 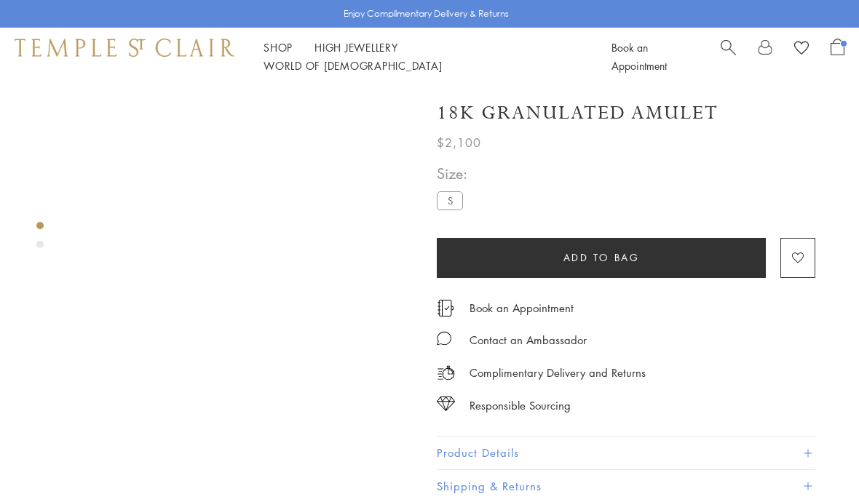 What do you see at coordinates (453, 173) in the screenshot?
I see `span: Size:` at bounding box center [453, 173].